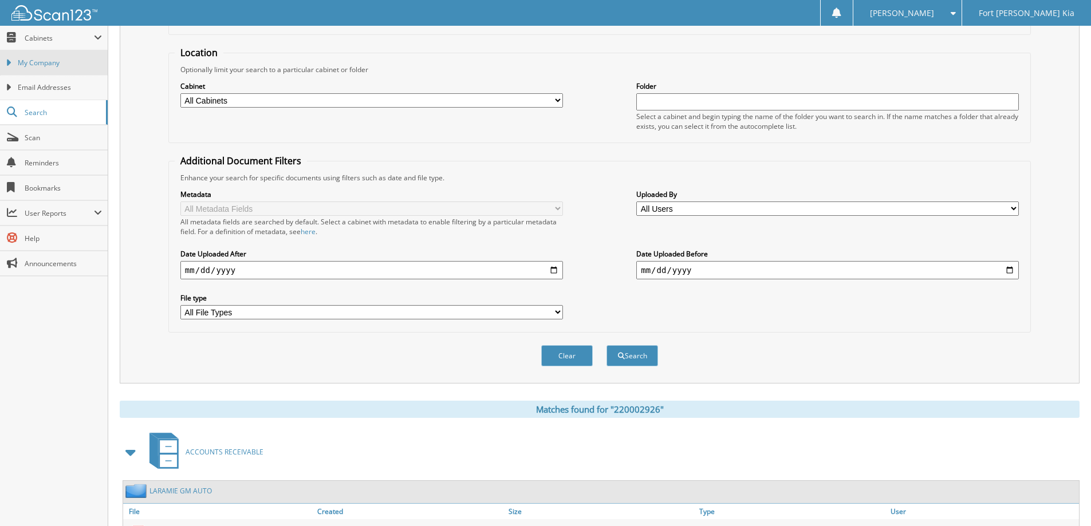  What do you see at coordinates (632, 356) in the screenshot?
I see `button: Search` at bounding box center [632, 356].